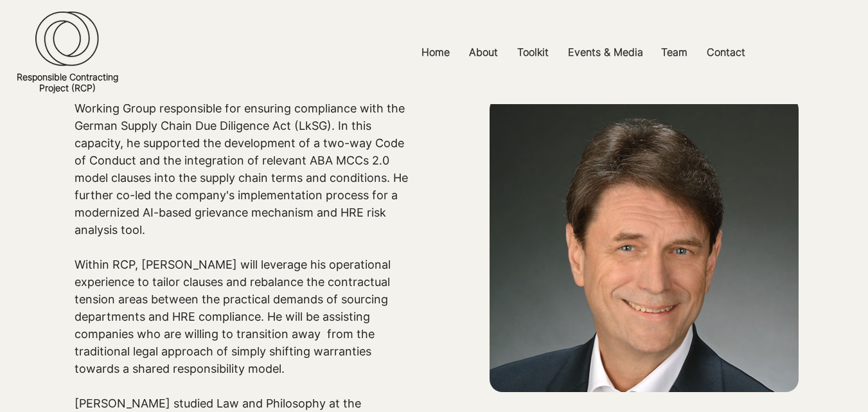 The width and height of the screenshot is (868, 412). What do you see at coordinates (583, 52) in the screenshot?
I see `nav: Site` at bounding box center [583, 52].